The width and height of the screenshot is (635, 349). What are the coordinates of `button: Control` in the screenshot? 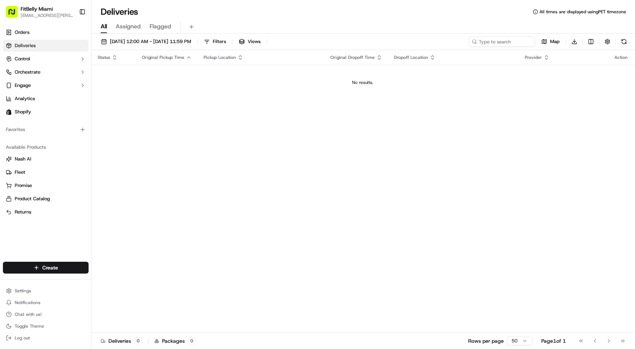 It's located at (46, 59).